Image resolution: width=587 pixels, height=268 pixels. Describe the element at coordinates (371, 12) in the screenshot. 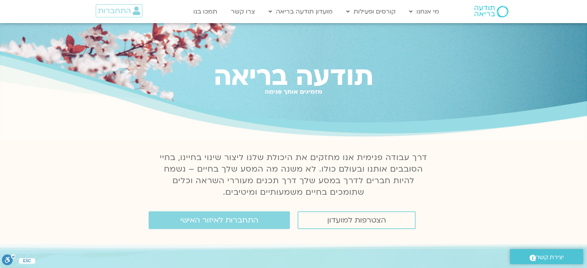

I see `a: קורסים ופעילות` at that location.